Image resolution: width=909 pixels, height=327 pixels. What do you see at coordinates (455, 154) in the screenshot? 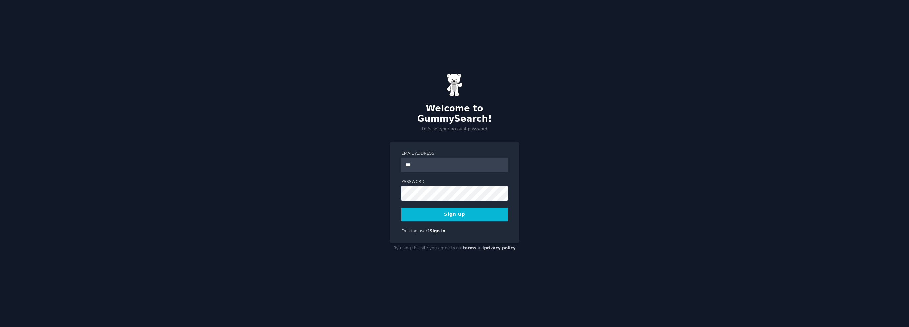
I see `label: Email Address` at bounding box center [455, 154].